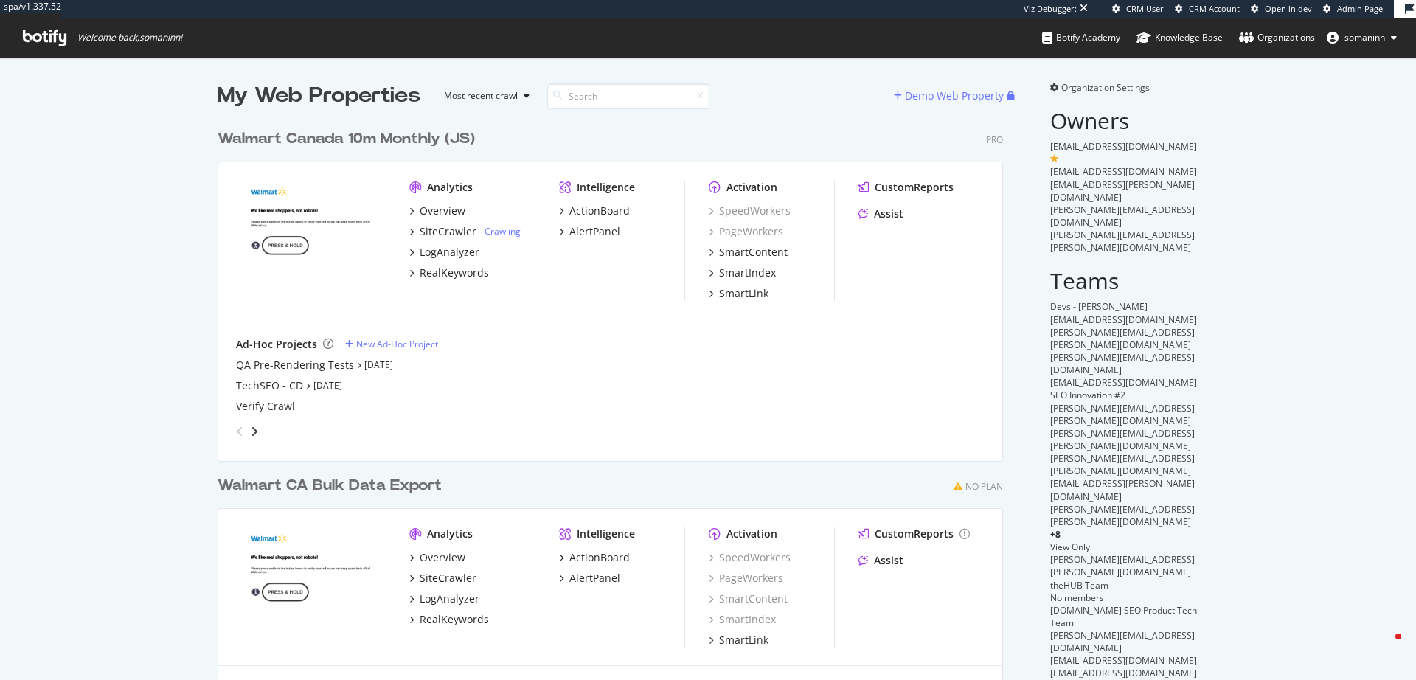  Describe the element at coordinates (1179, 38) in the screenshot. I see `a: Knowledge Base` at that location.